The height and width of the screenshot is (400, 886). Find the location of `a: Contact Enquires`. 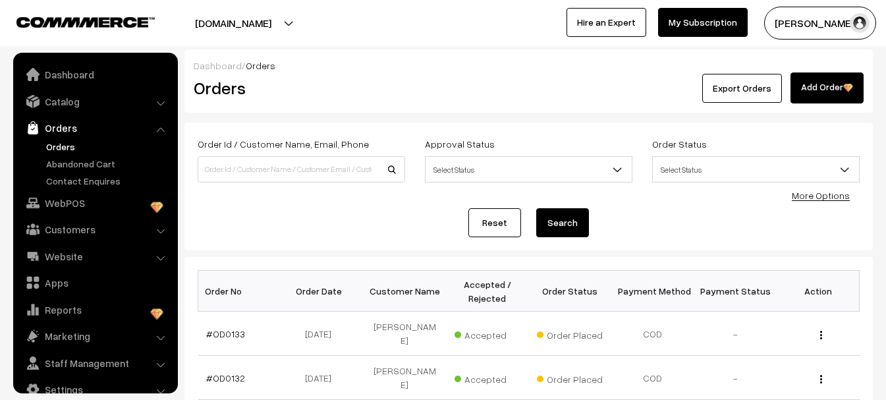

a: Contact Enquires is located at coordinates (108, 181).